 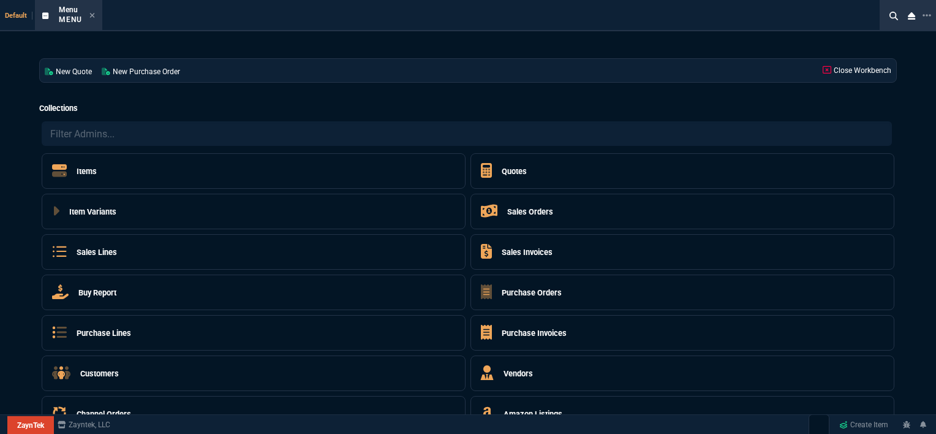 I want to click on nx-icon: Open New Tab, so click(x=926, y=15).